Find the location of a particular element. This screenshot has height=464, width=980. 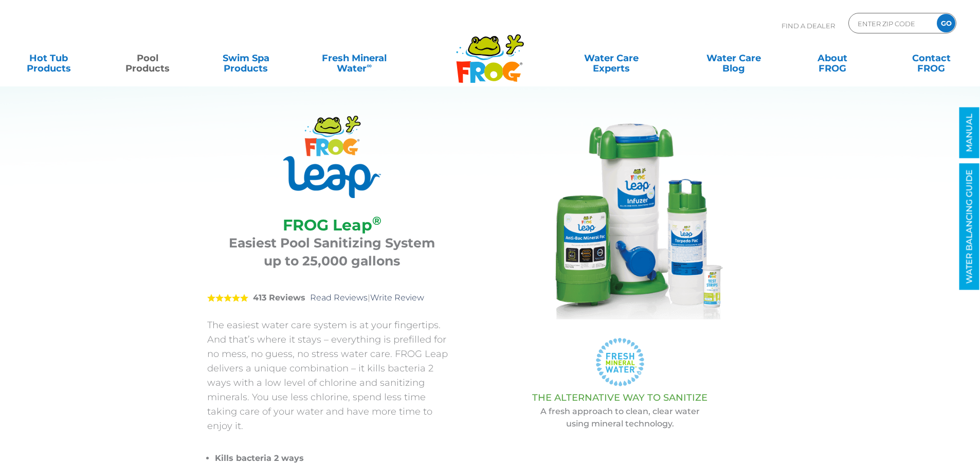

a: Fresh MineralWater∞ is located at coordinates (354, 58).